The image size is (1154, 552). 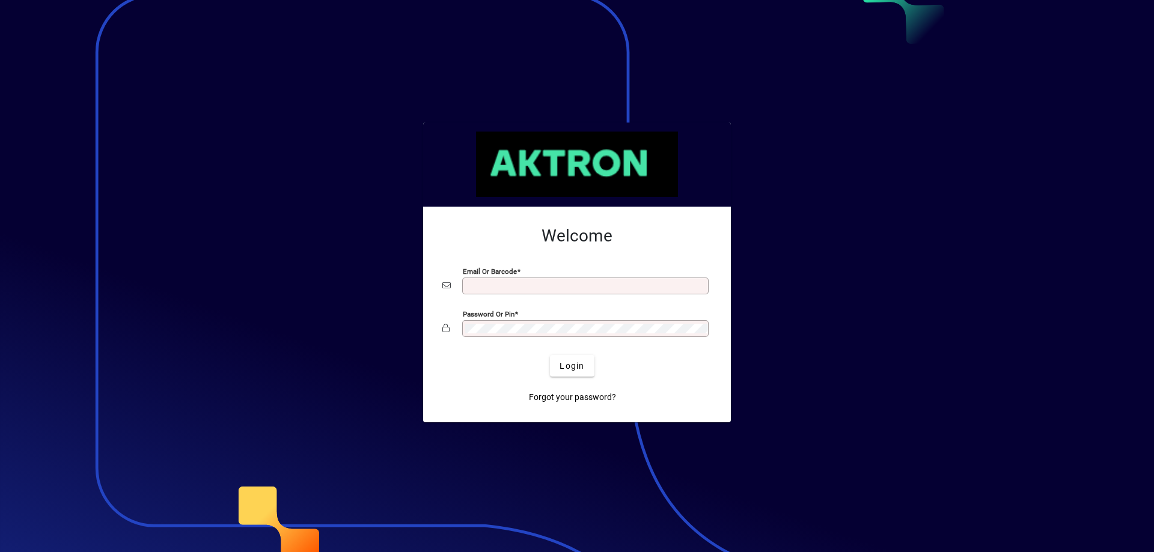 I want to click on h2: Welcome, so click(x=577, y=236).